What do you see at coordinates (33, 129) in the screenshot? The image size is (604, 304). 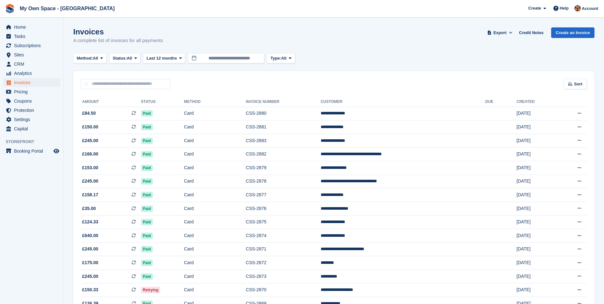 I see `span: Capital` at bounding box center [33, 129].